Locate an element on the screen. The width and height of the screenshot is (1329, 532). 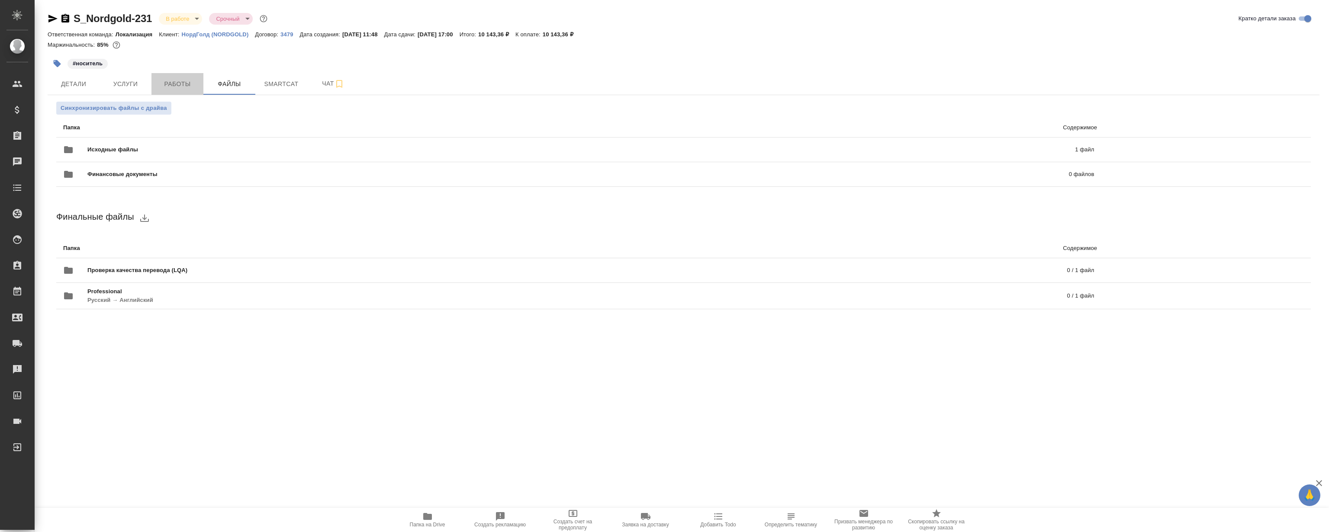
span: Детали is located at coordinates (74, 84).